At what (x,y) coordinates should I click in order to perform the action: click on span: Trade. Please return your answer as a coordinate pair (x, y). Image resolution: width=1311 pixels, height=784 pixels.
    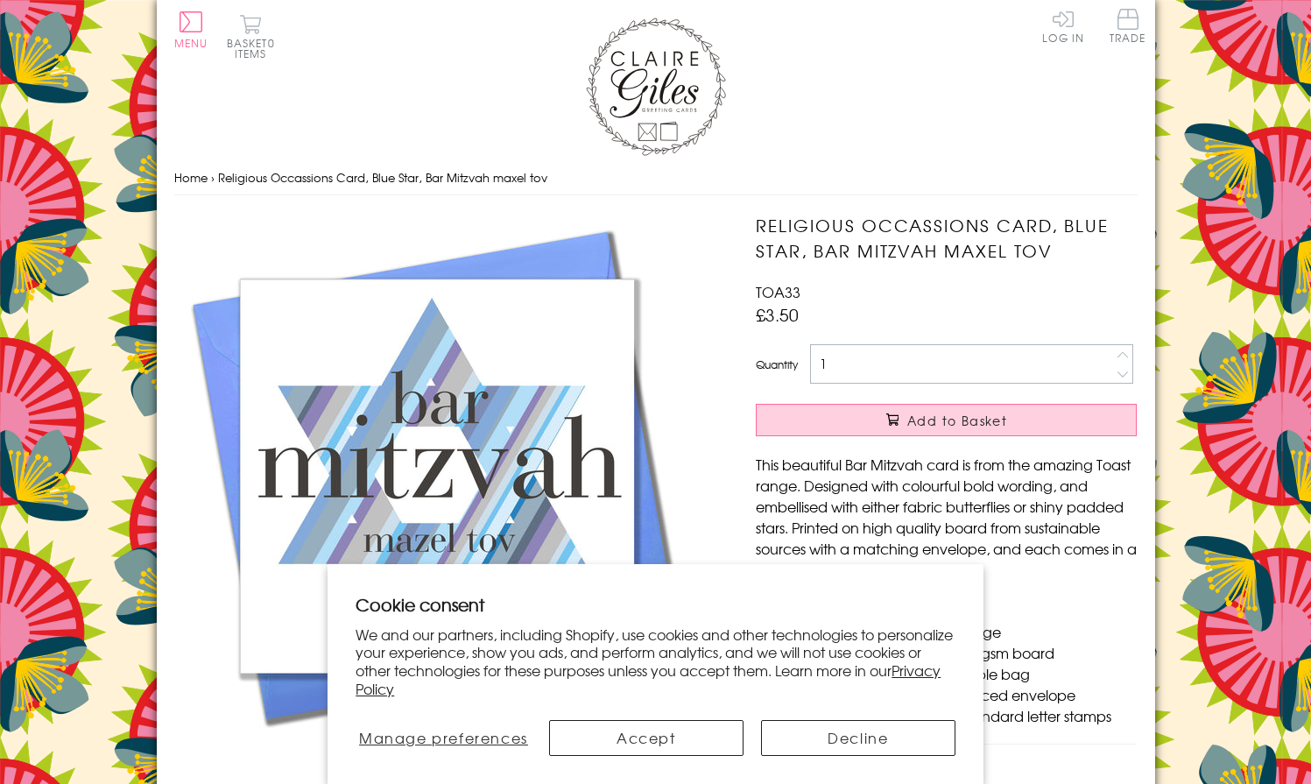
    Looking at the image, I should click on (1128, 25).